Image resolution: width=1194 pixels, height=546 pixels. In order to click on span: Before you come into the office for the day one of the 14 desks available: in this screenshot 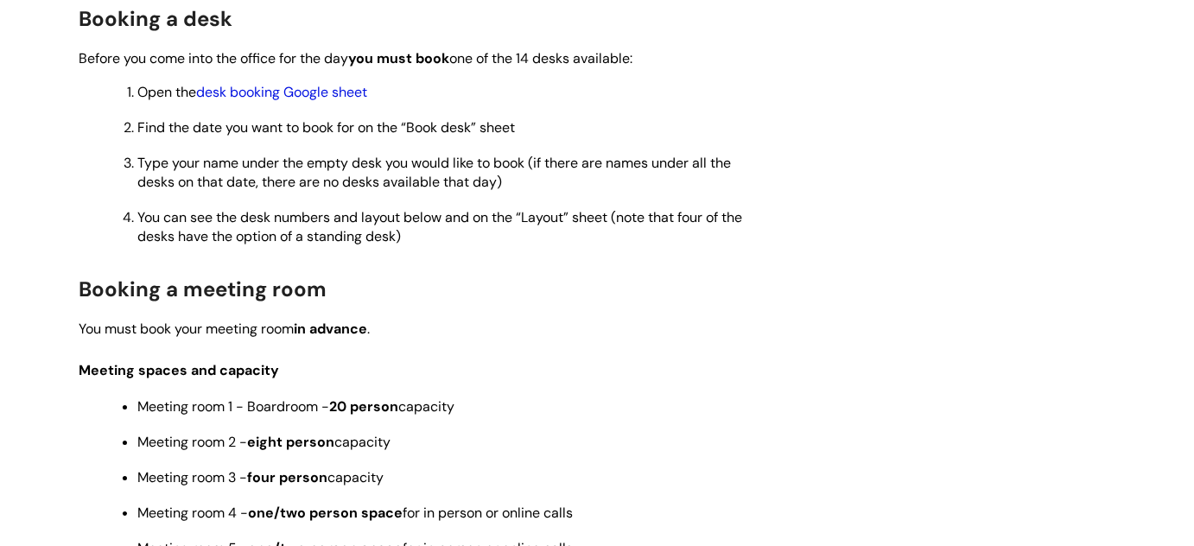, I will do `click(355, 58)`.